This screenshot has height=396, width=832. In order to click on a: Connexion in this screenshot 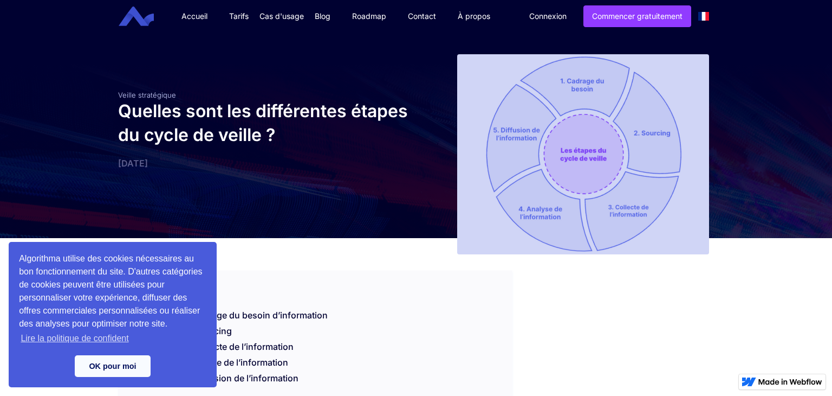, I will do `click(548, 16)`.